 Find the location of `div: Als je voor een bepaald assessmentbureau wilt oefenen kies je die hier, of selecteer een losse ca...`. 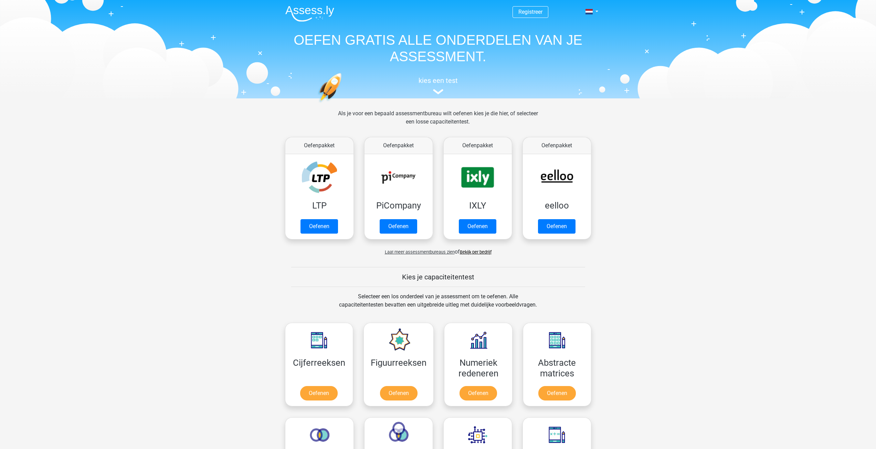

div: Als je voor een bepaald assessmentbureau wilt oefenen kies je die hier, of selecteer een losse ca... is located at coordinates (438, 122).